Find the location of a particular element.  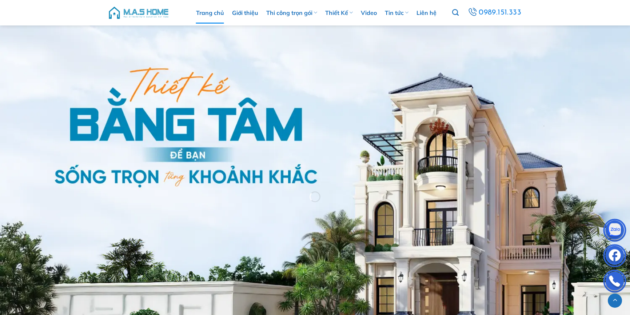

a: Thi công trọn gói is located at coordinates (292, 13).